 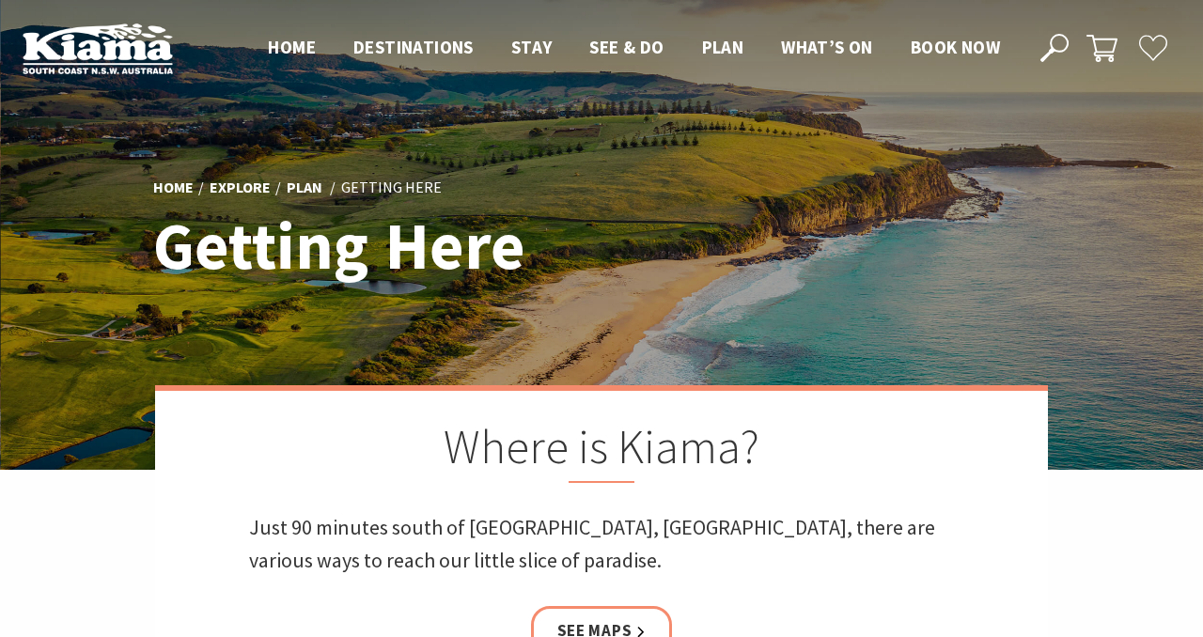 I want to click on a: Plan, so click(x=304, y=188).